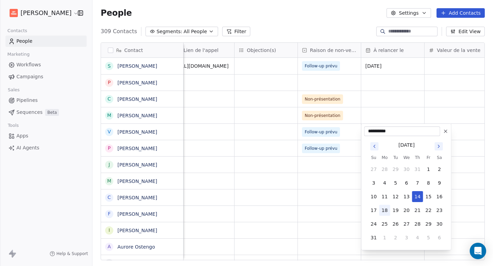 The width and height of the screenshot is (493, 266). Describe the element at coordinates (406, 158) in the screenshot. I see `th: Wednesday` at that location.